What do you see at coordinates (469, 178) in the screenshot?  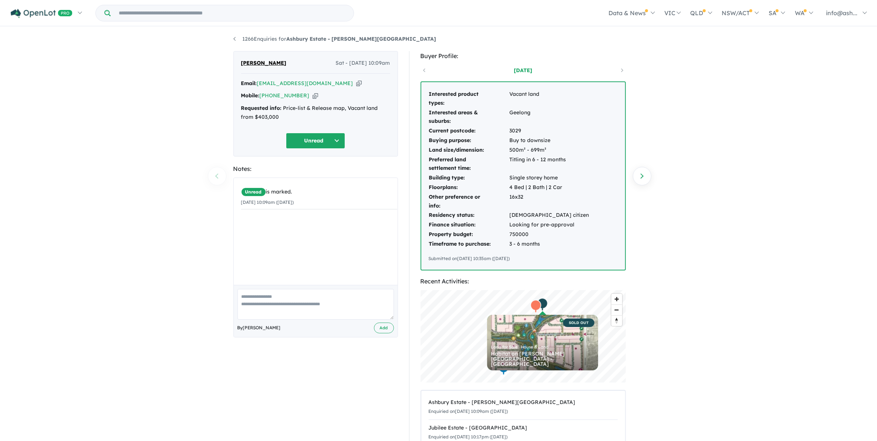 I see `td: Building type:` at bounding box center [469, 178].